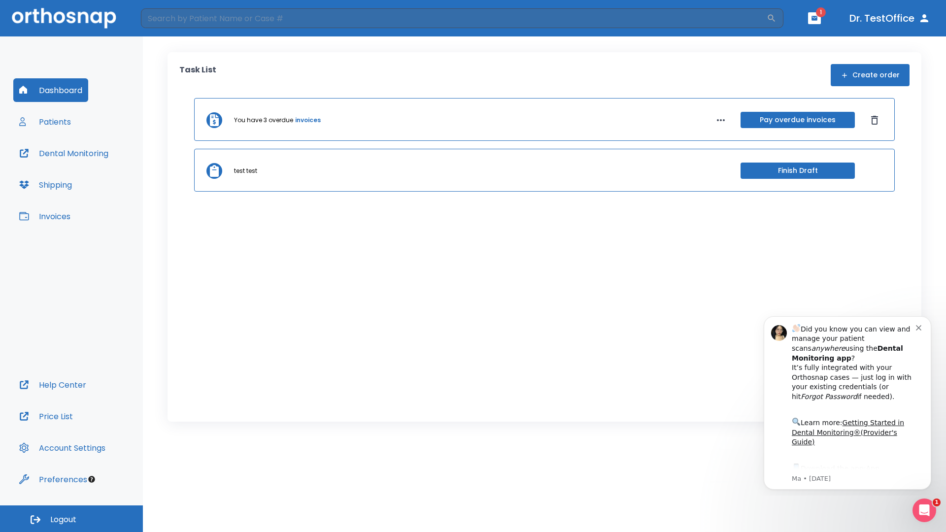 The width and height of the screenshot is (946, 532). What do you see at coordinates (454, 18) in the screenshot?
I see `input: Search by Patient Name or Case #` at bounding box center [454, 18].